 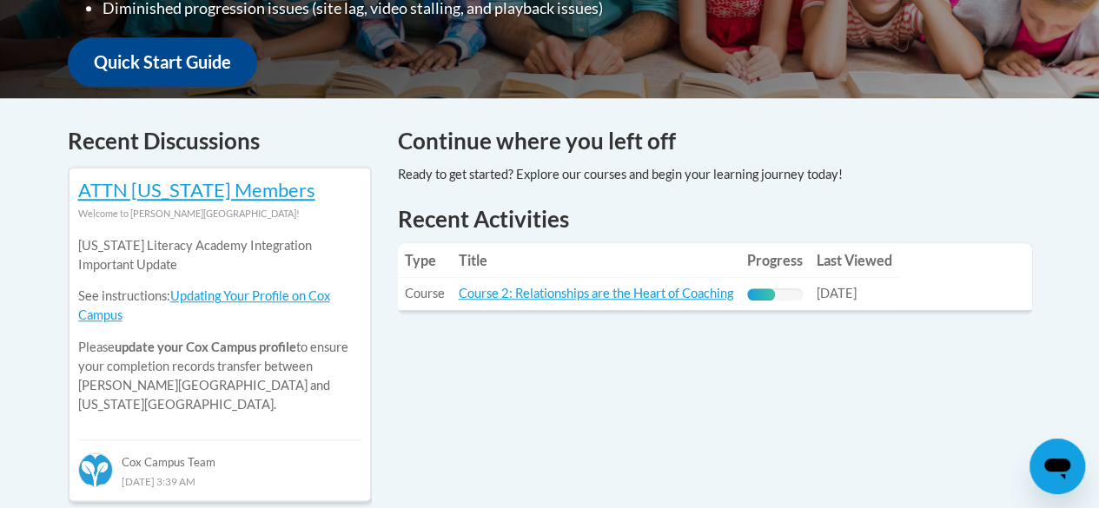 I want to click on h1: Recent Activities, so click(x=715, y=219).